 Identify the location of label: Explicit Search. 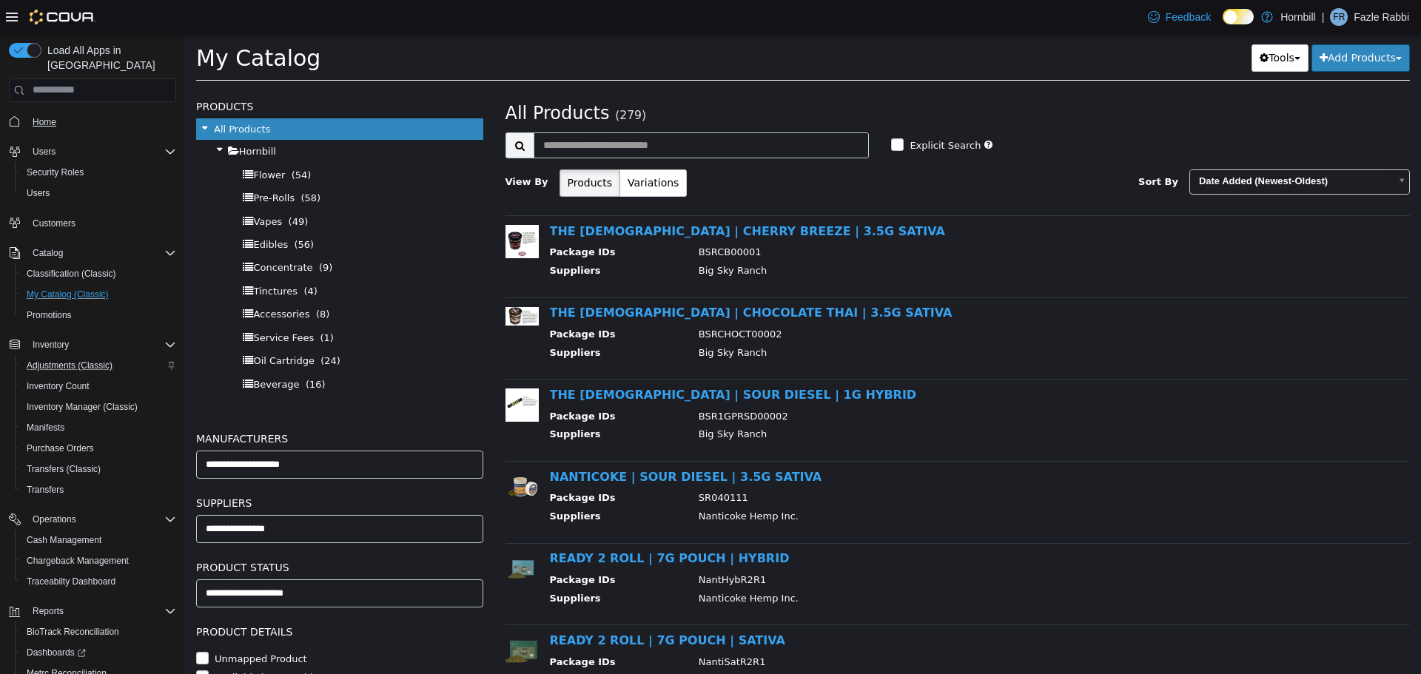
(758, 112).